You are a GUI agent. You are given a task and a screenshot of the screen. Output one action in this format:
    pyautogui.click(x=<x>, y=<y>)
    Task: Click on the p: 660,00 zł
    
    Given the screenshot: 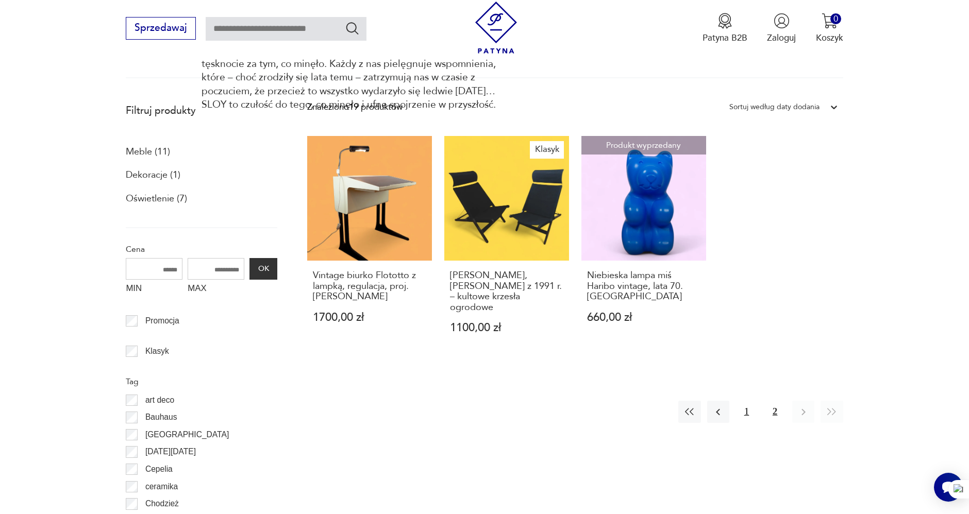 What is the action you would take?
    pyautogui.click(x=644, y=318)
    